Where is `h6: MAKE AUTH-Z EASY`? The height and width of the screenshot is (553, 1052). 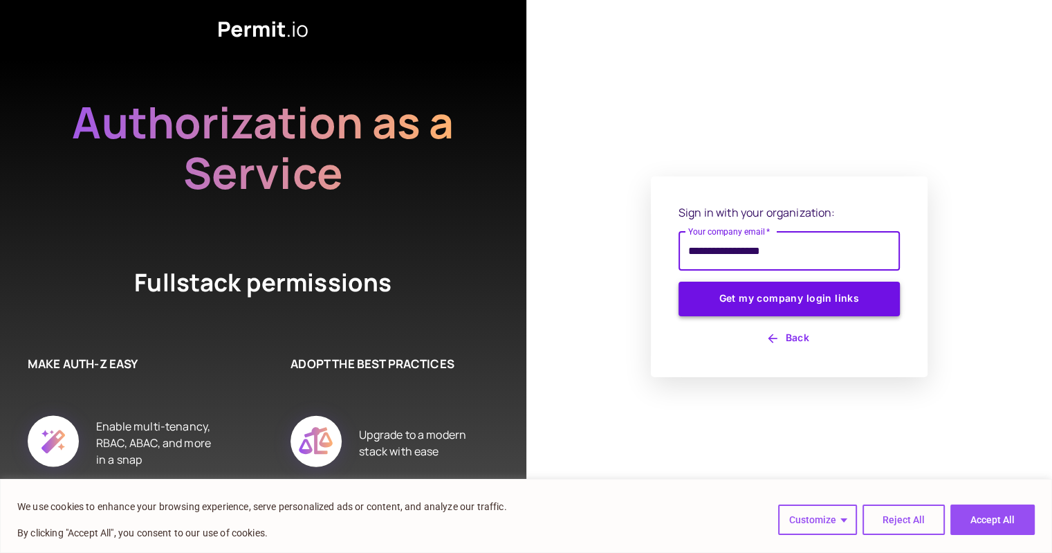 h6: MAKE AUTH-Z EASY is located at coordinates (125, 364).